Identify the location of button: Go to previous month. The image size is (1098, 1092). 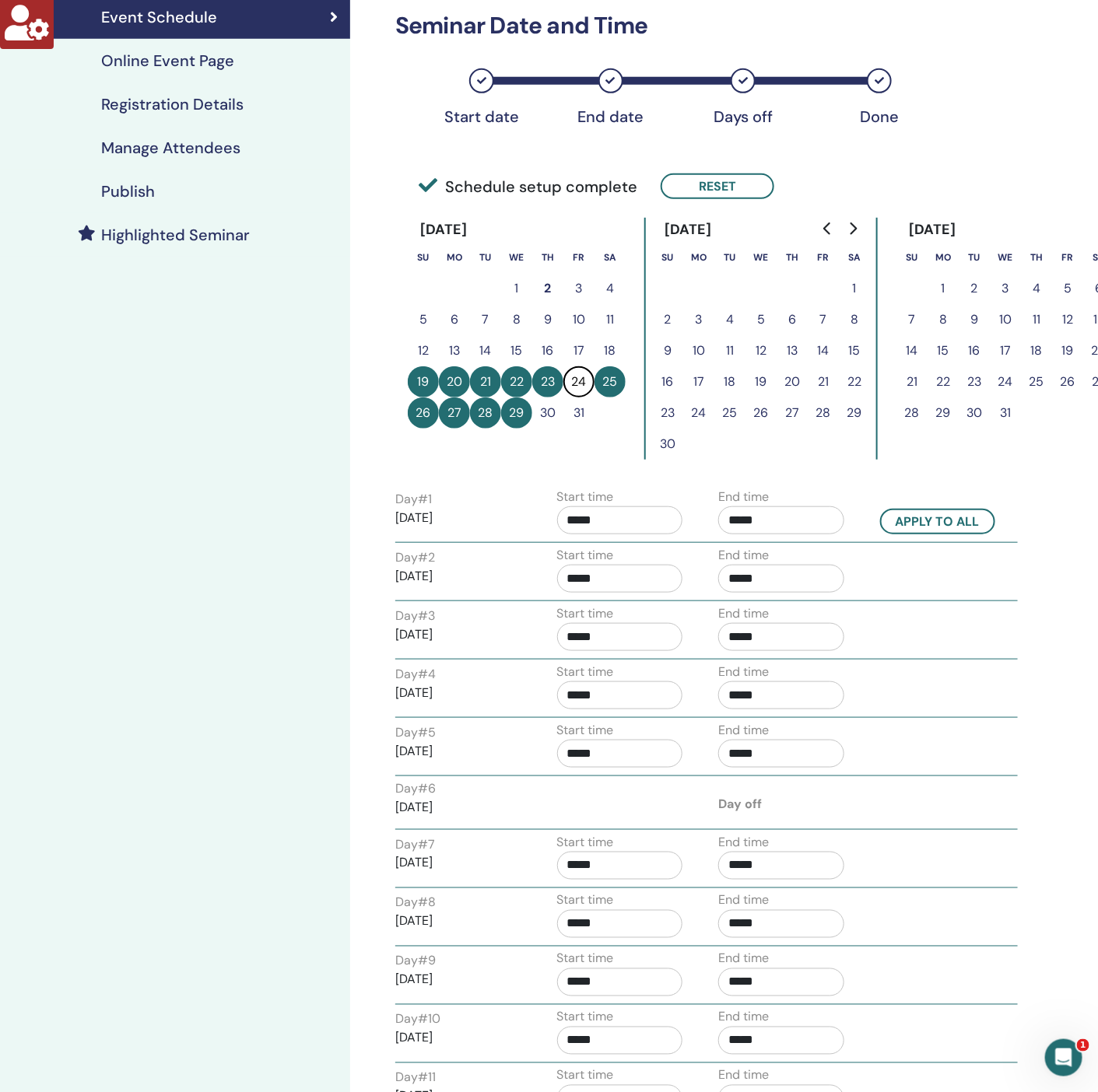
(828, 229).